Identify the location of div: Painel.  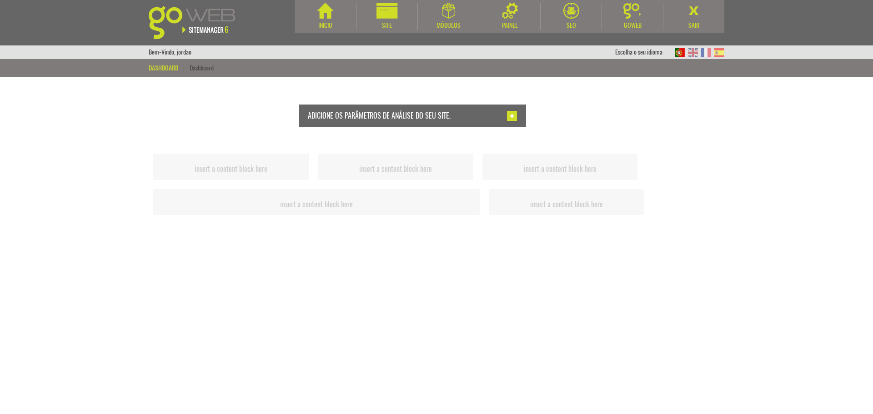
(510, 25).